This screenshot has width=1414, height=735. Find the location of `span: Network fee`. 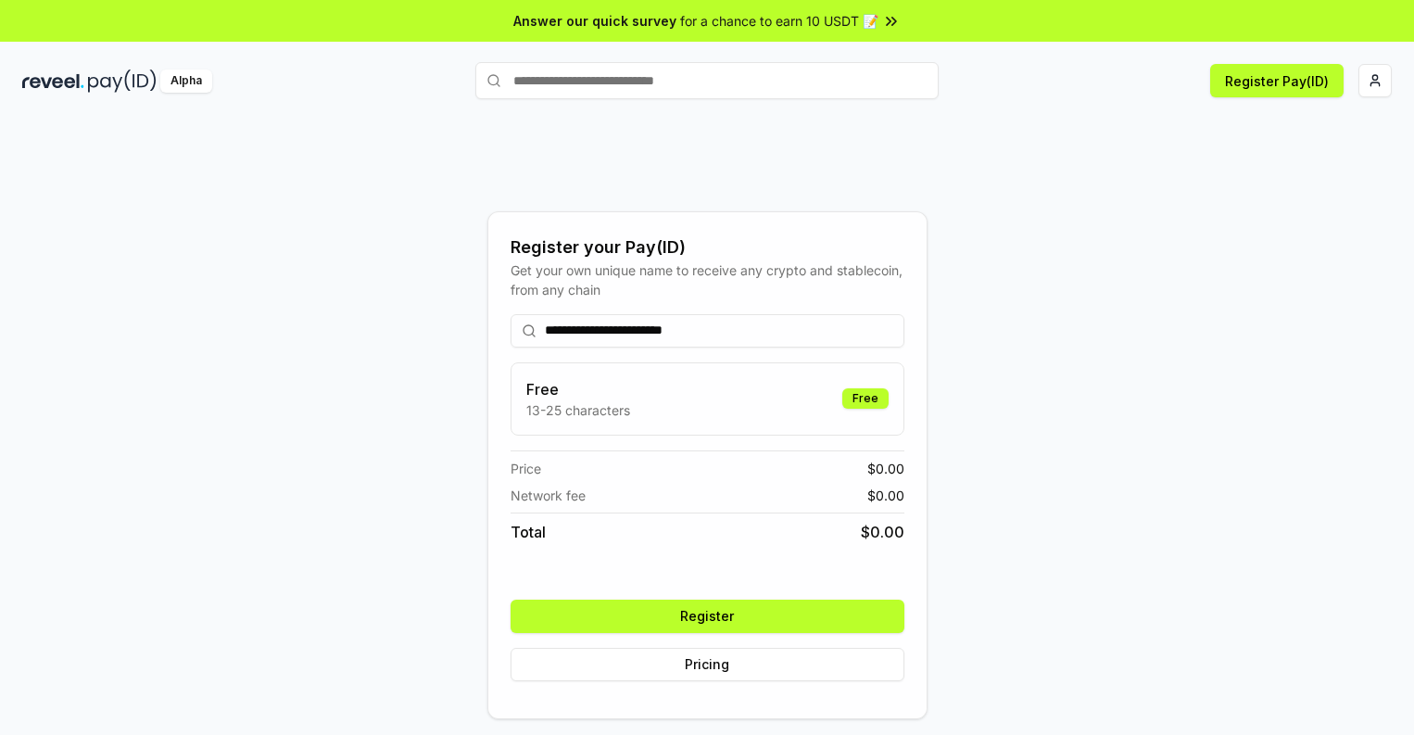

span: Network fee is located at coordinates (548, 495).